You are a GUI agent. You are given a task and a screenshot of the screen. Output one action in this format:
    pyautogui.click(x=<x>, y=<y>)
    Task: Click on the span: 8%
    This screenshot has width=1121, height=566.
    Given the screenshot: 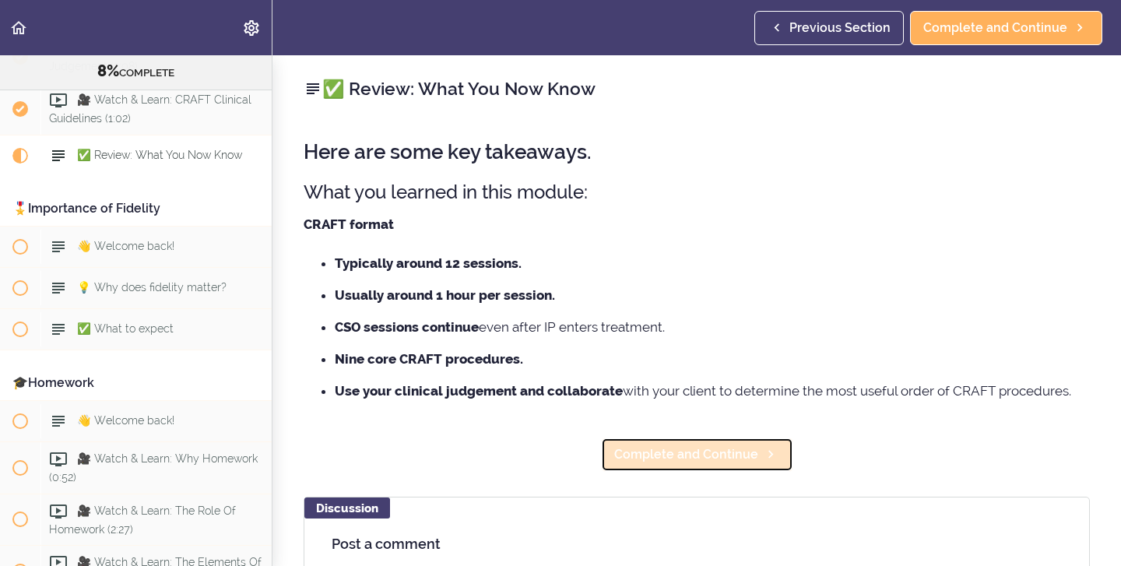 What is the action you would take?
    pyautogui.click(x=108, y=71)
    